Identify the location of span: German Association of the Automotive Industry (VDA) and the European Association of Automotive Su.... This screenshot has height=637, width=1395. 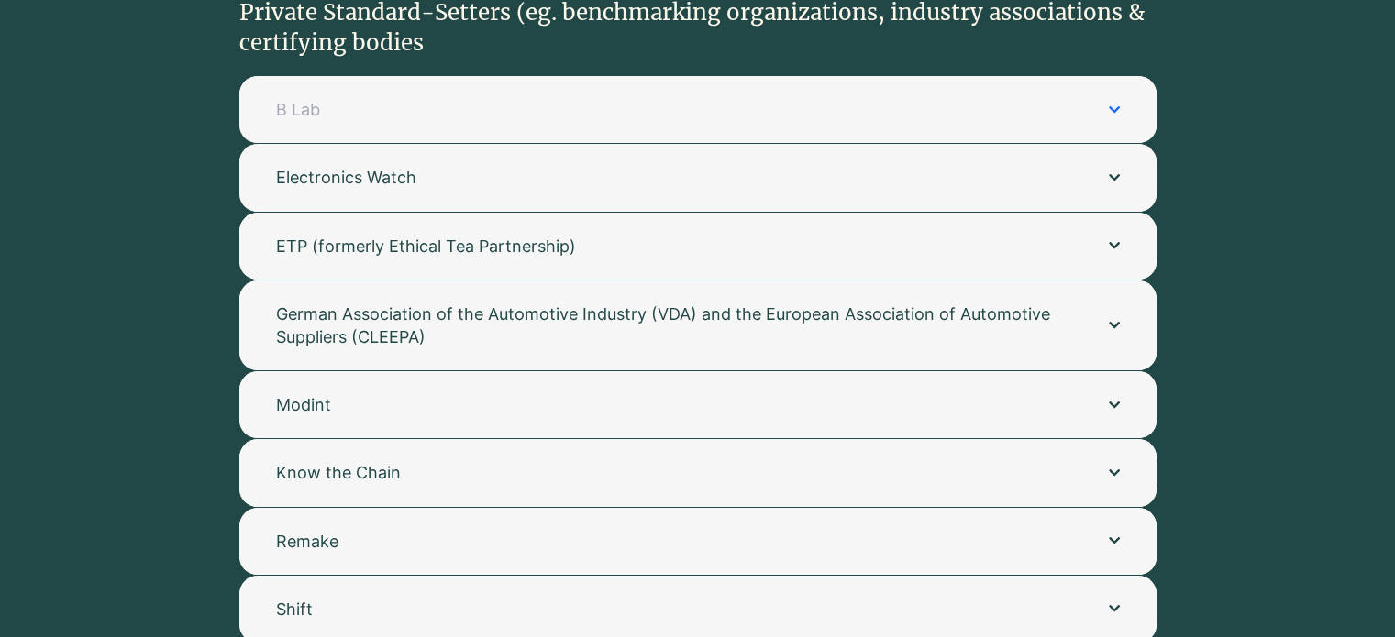
(674, 326).